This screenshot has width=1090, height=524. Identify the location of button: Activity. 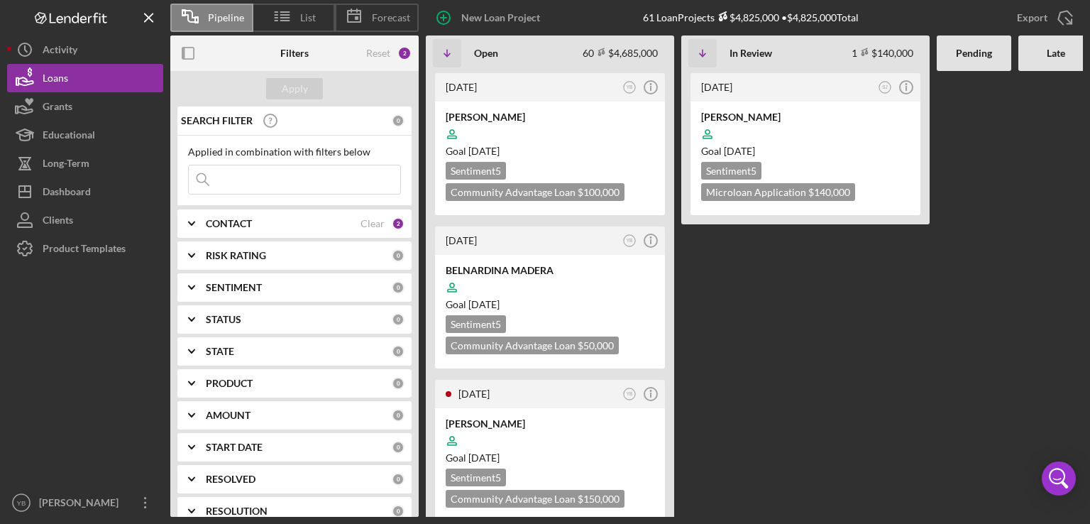
(85, 50).